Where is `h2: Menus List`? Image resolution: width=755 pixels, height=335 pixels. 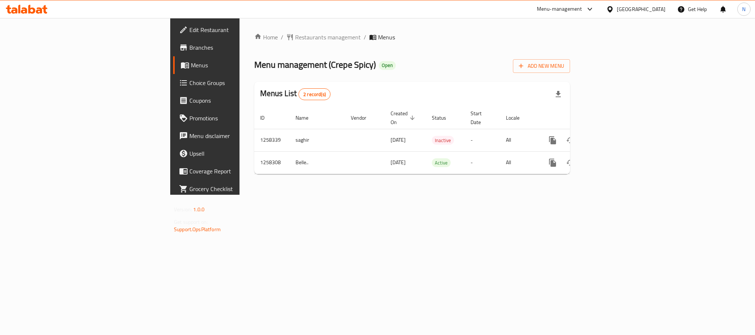
h2: Menus List is located at coordinates (295, 94).